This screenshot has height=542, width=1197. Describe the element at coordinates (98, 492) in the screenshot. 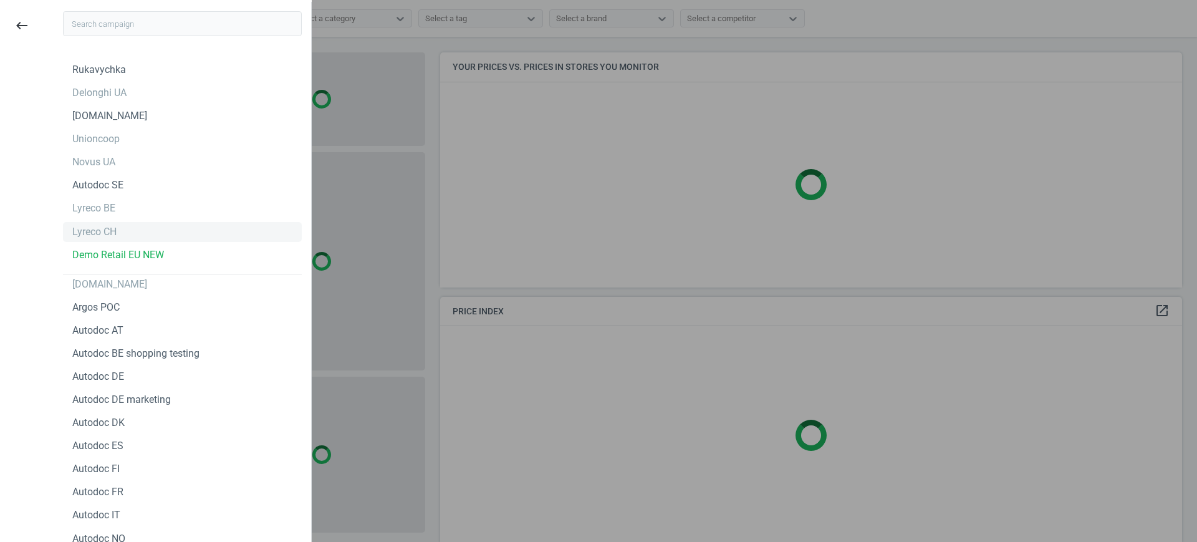

I see `div: Autodoc FR` at that location.